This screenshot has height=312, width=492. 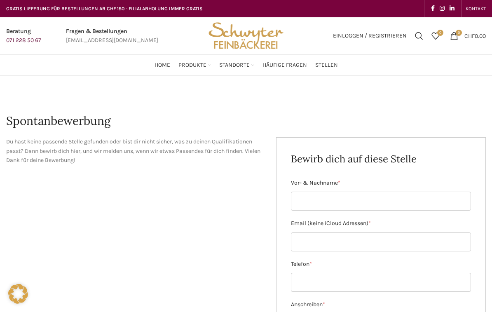 What do you see at coordinates (162, 65) in the screenshot?
I see `span: Home` at bounding box center [162, 65].